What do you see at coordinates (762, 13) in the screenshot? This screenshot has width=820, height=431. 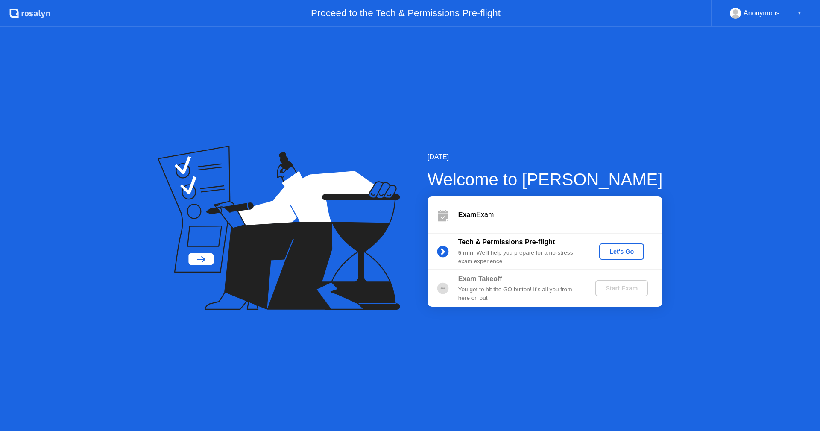 I see `div: Anonymous` at bounding box center [762, 13].